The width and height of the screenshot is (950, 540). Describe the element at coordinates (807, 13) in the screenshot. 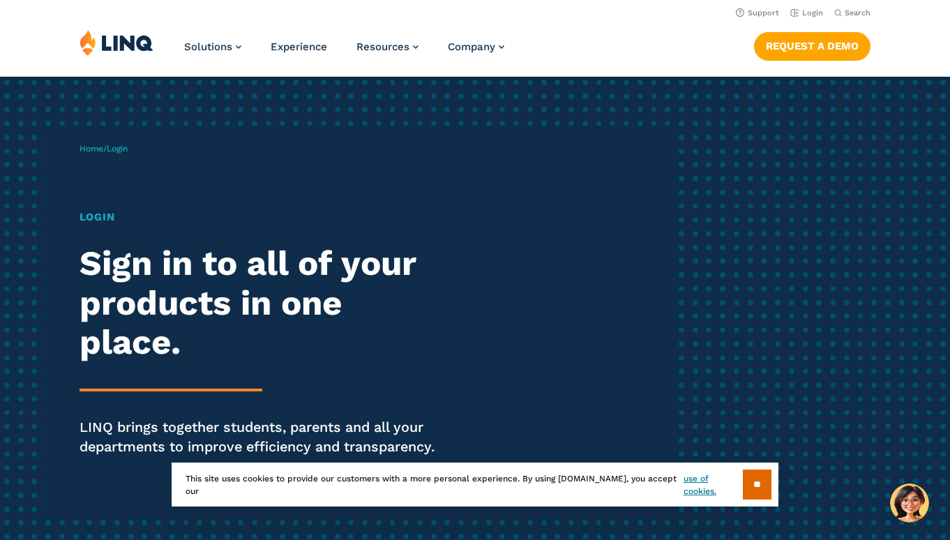

I see `a: Login` at that location.